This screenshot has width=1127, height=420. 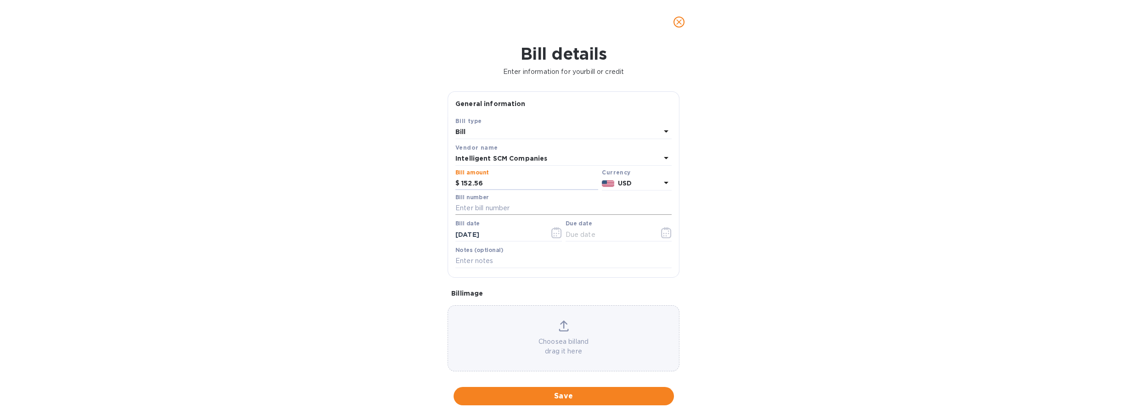 What do you see at coordinates (564, 396) in the screenshot?
I see `span: Save` at bounding box center [564, 396].